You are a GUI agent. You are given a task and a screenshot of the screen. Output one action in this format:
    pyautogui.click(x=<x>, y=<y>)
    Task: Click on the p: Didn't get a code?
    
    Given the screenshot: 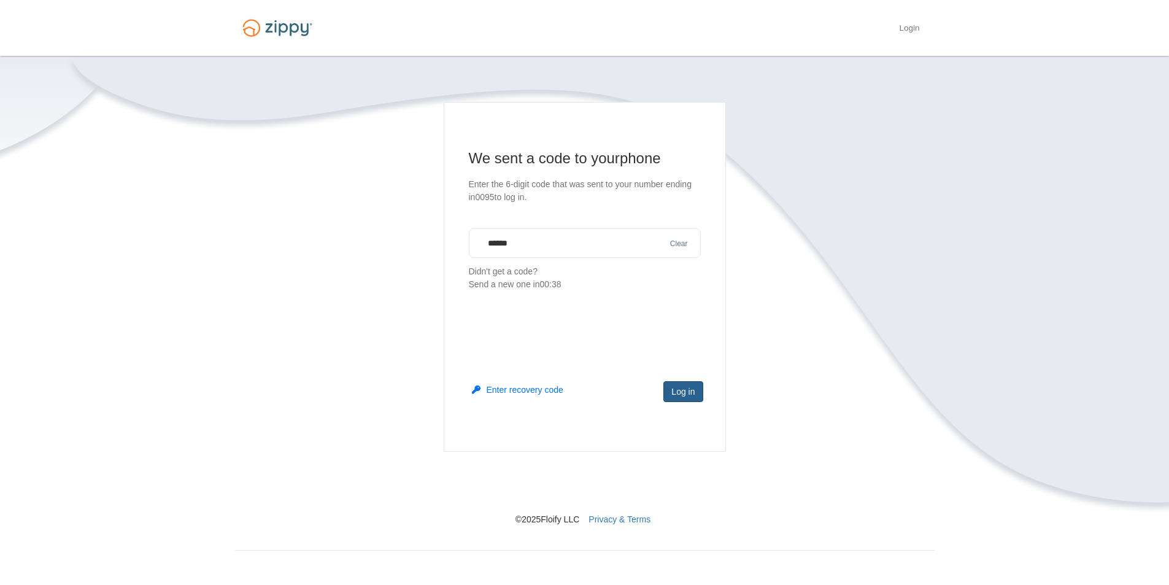 What is the action you would take?
    pyautogui.click(x=585, y=278)
    